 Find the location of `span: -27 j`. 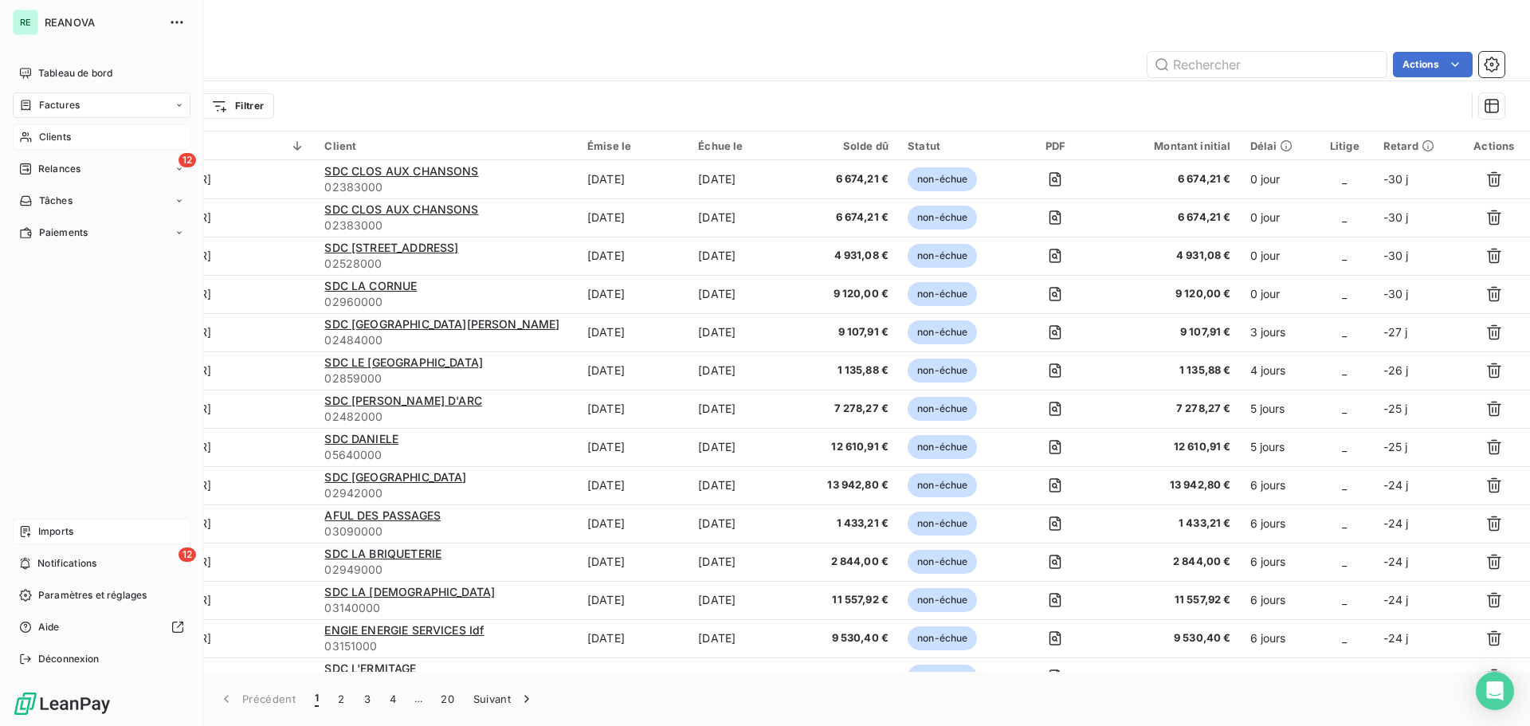

span: -27 j is located at coordinates (1395, 331).